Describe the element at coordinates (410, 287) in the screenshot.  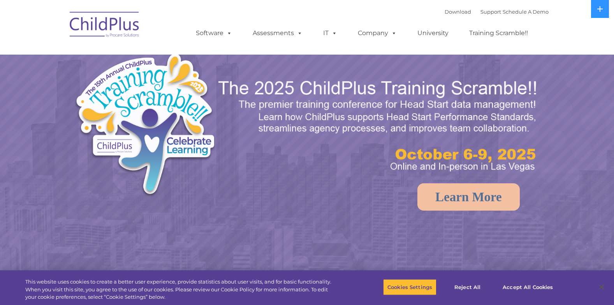
I see `button: Cookies Settings` at that location.